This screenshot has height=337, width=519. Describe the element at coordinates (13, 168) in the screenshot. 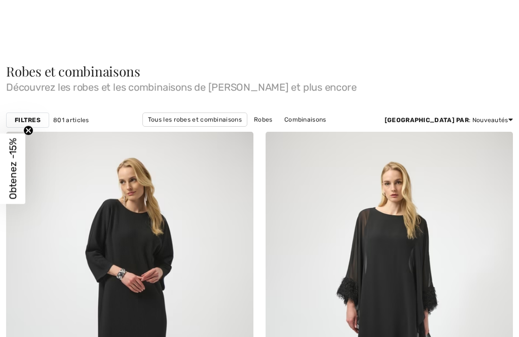

I see `span: Obtenez -15%` at that location.